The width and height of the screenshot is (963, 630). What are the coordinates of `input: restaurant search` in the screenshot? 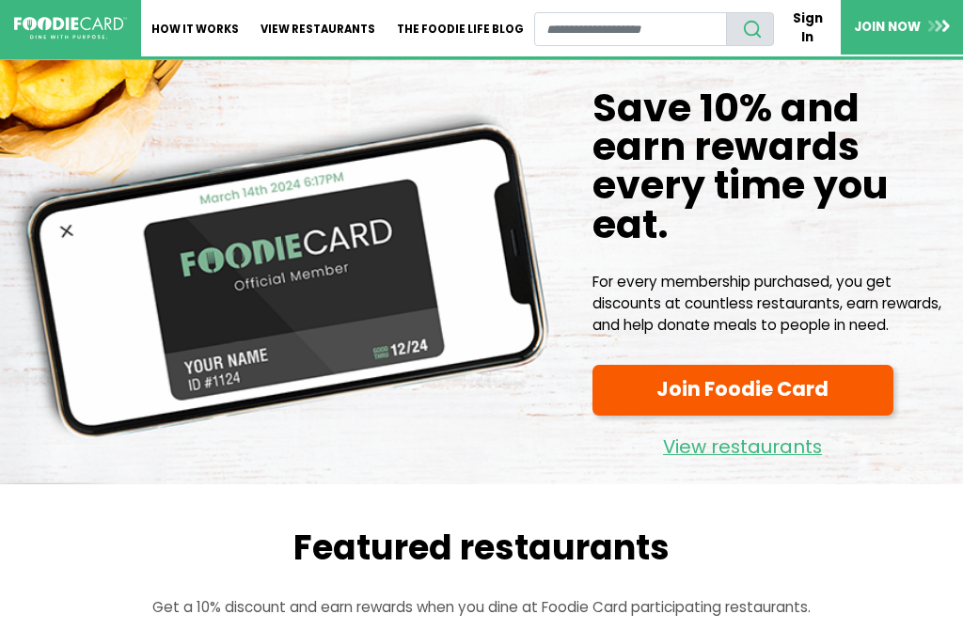 It's located at (630, 29).